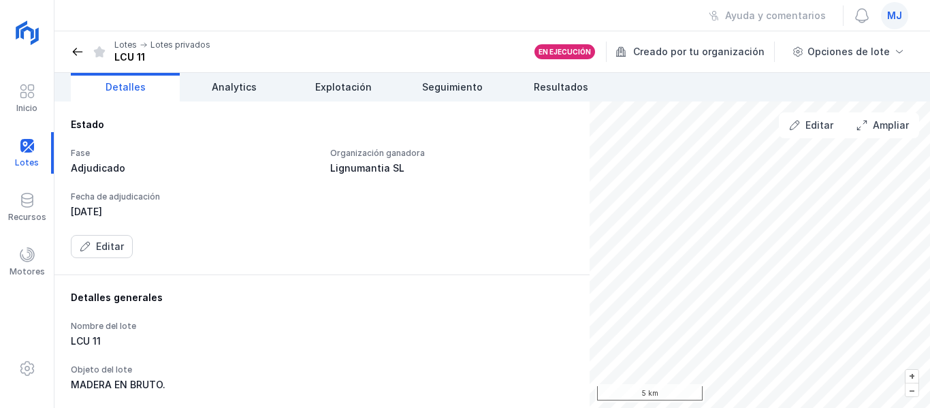 Image resolution: width=930 pixels, height=408 pixels. Describe the element at coordinates (894, 16) in the screenshot. I see `span: mj` at that location.